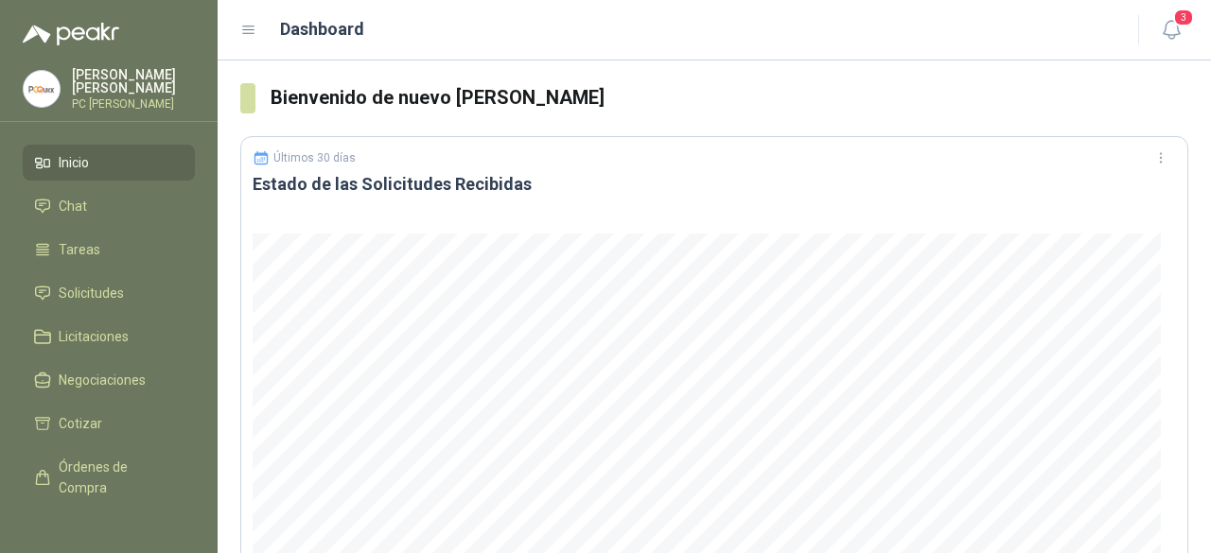 This screenshot has height=553, width=1211. Describe the element at coordinates (79, 250) in the screenshot. I see `span: Tareas` at that location.